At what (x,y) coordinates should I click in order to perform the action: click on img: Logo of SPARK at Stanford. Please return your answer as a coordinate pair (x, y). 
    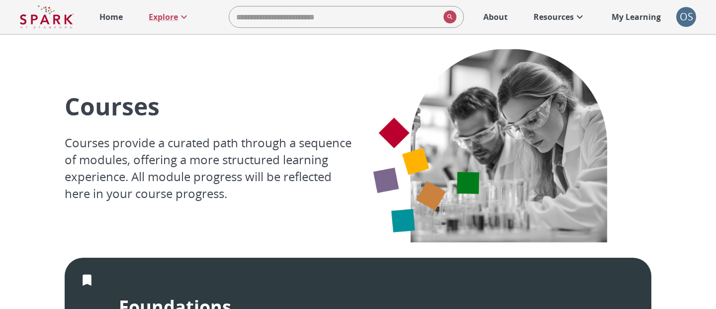
    Looking at the image, I should click on (47, 17).